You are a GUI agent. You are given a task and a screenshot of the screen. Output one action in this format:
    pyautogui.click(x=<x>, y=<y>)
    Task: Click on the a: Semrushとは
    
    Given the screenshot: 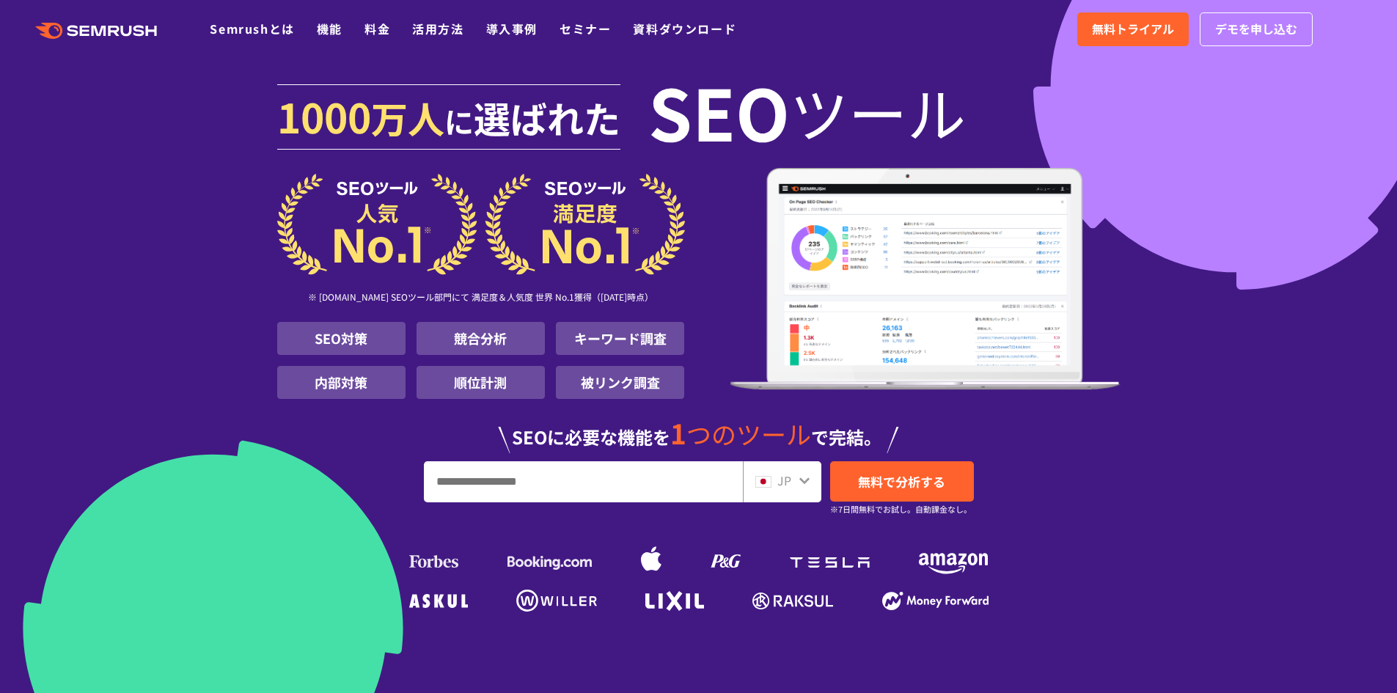 What is the action you would take?
    pyautogui.click(x=252, y=29)
    